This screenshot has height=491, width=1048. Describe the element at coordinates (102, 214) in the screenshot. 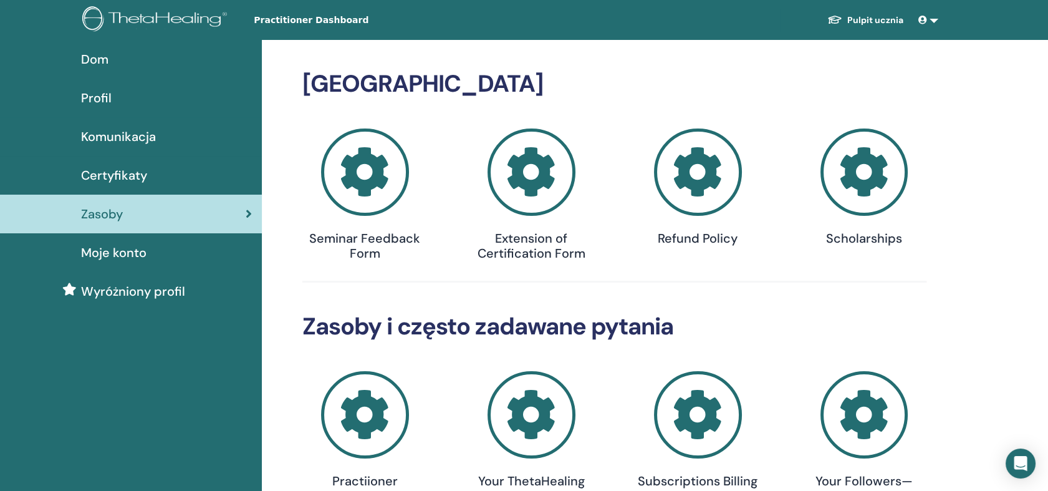

I see `span: Zasoby` at that location.